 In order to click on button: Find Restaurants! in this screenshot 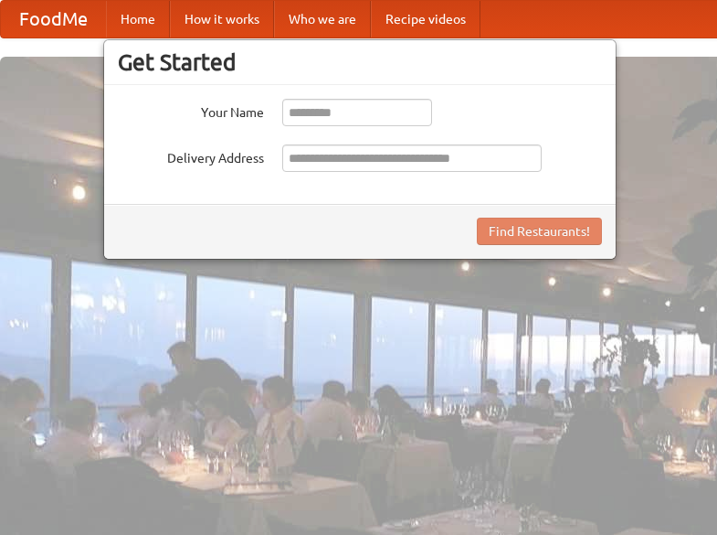, I will do `click(539, 231)`.